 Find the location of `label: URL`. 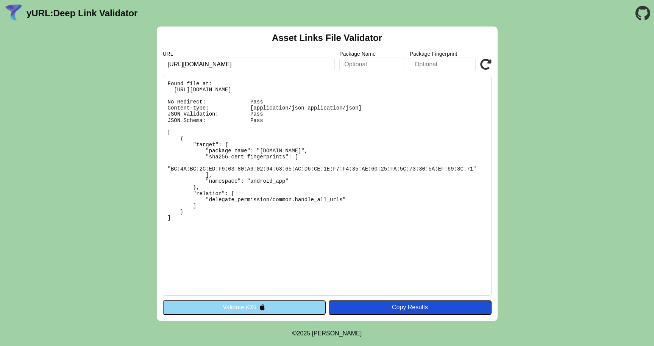

label: URL is located at coordinates (249, 54).